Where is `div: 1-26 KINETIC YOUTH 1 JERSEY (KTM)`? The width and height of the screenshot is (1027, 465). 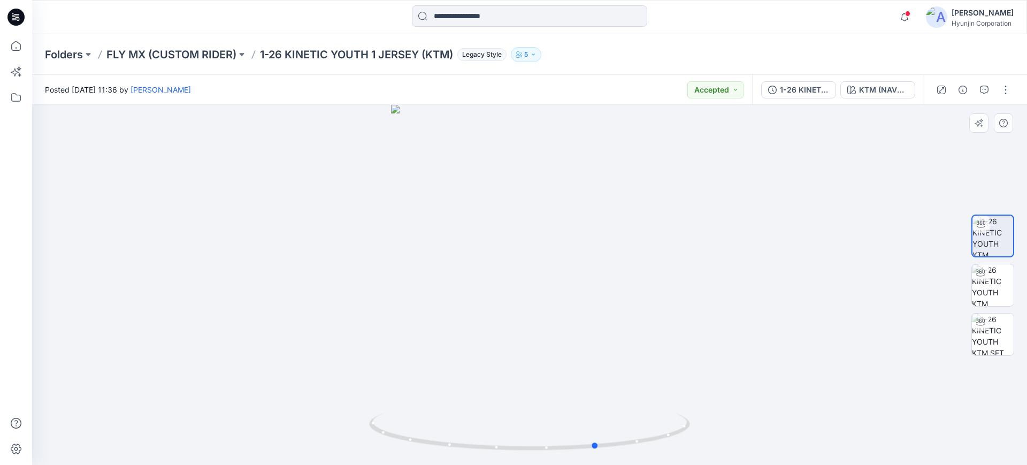
div: 1-26 KINETIC YOUTH 1 JERSEY (KTM) is located at coordinates (804, 90).